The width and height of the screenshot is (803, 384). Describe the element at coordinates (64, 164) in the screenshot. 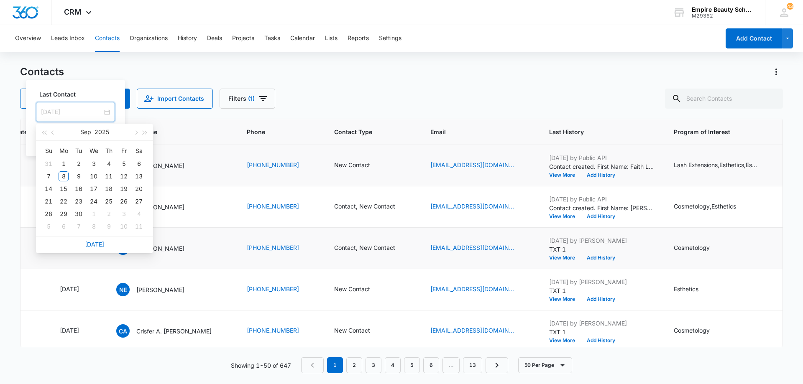

I see `div: 1` at that location.